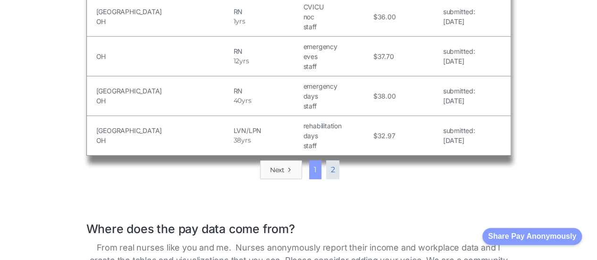  I want to click on a: Next Page, so click(281, 170).